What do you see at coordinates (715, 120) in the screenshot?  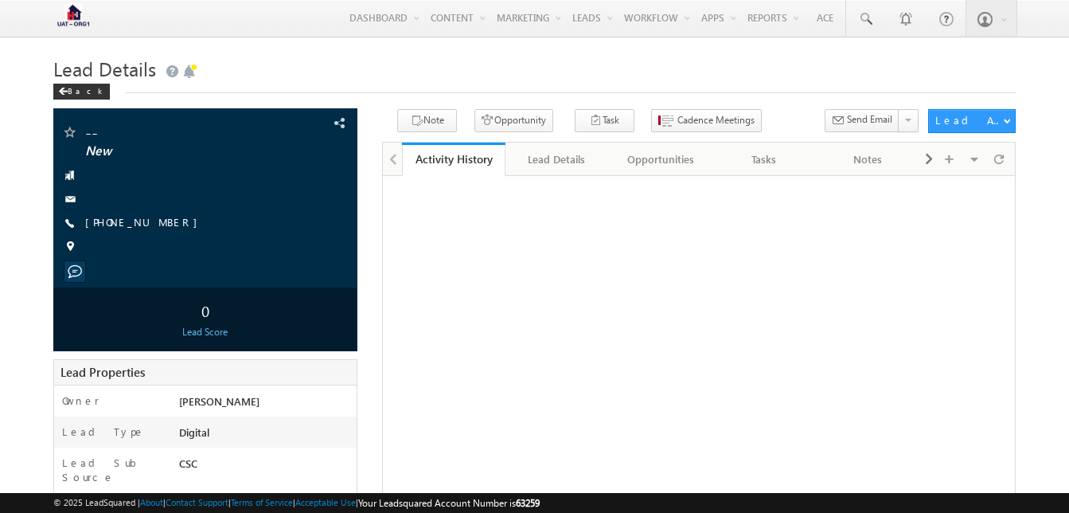 I see `span: Cadence Meetings` at bounding box center [715, 120].